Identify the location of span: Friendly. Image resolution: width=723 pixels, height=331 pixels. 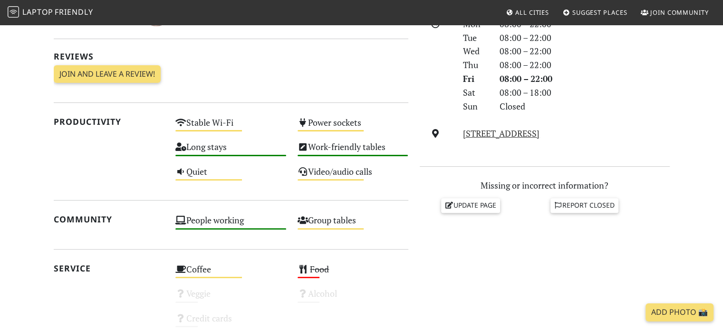
(74, 12).